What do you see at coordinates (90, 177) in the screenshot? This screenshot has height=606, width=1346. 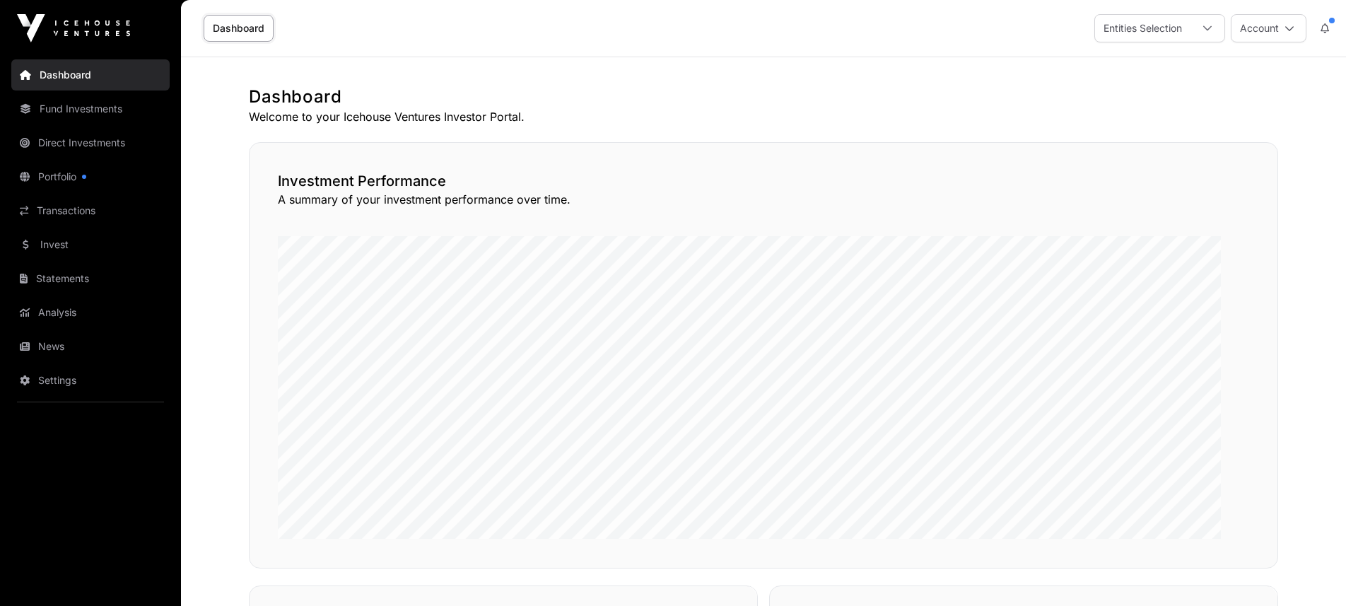 I see `a: Portfolio` at bounding box center [90, 177].